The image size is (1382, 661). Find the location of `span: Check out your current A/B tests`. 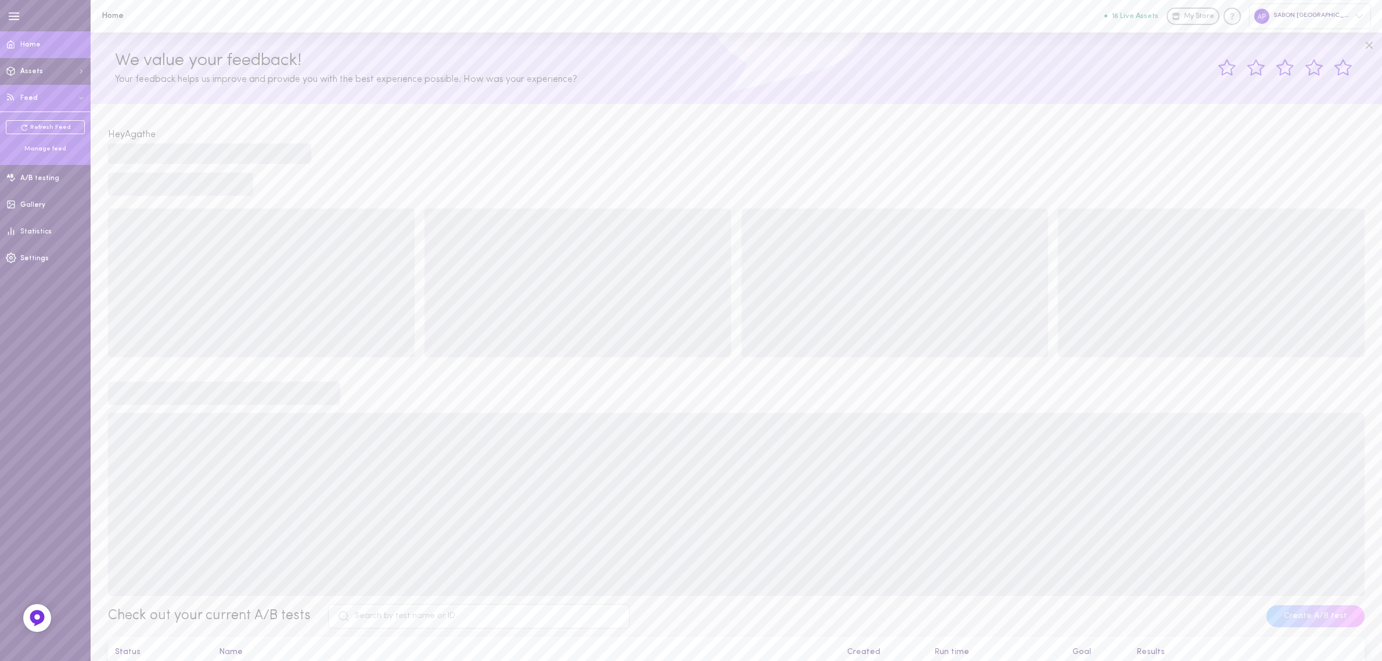

span: Check out your current A/B tests is located at coordinates (209, 616).